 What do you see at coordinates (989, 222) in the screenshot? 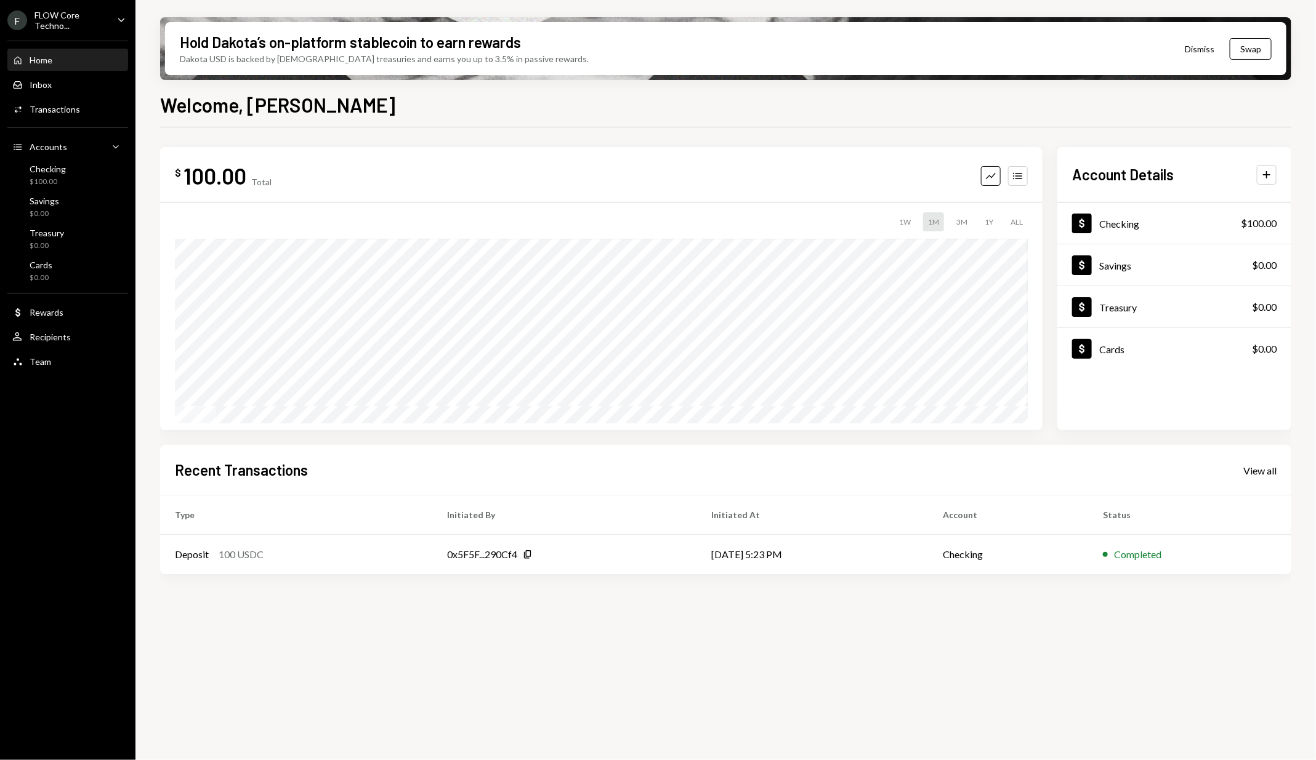
I see `div: 1Y` at bounding box center [989, 222].